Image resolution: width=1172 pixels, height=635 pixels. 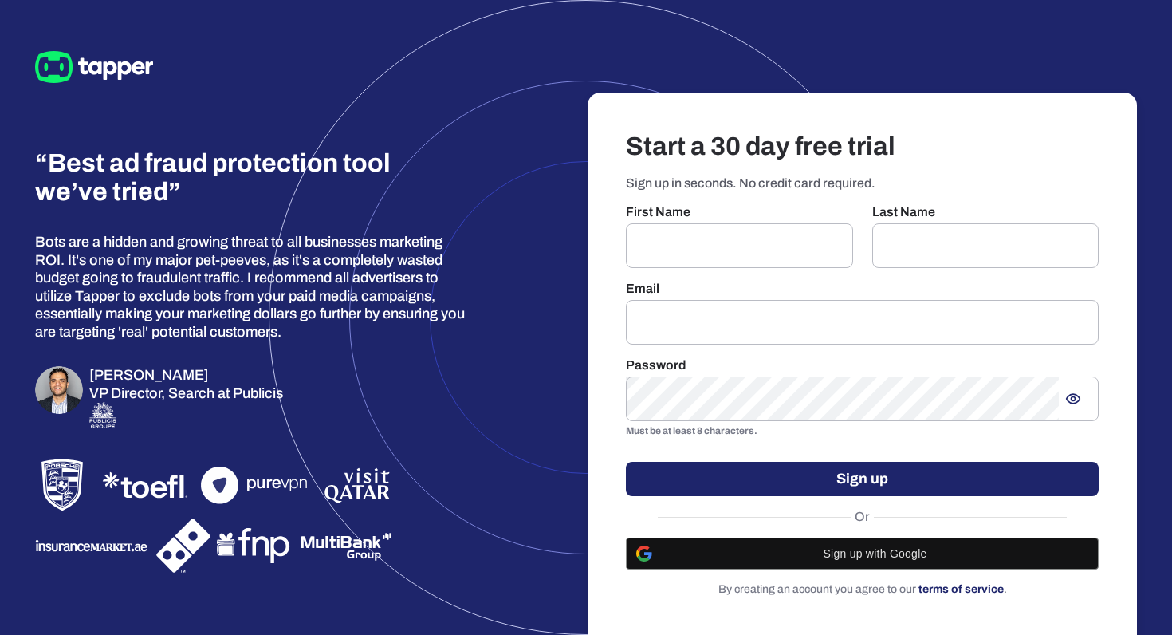 I want to click on img: FNP, so click(x=255, y=545).